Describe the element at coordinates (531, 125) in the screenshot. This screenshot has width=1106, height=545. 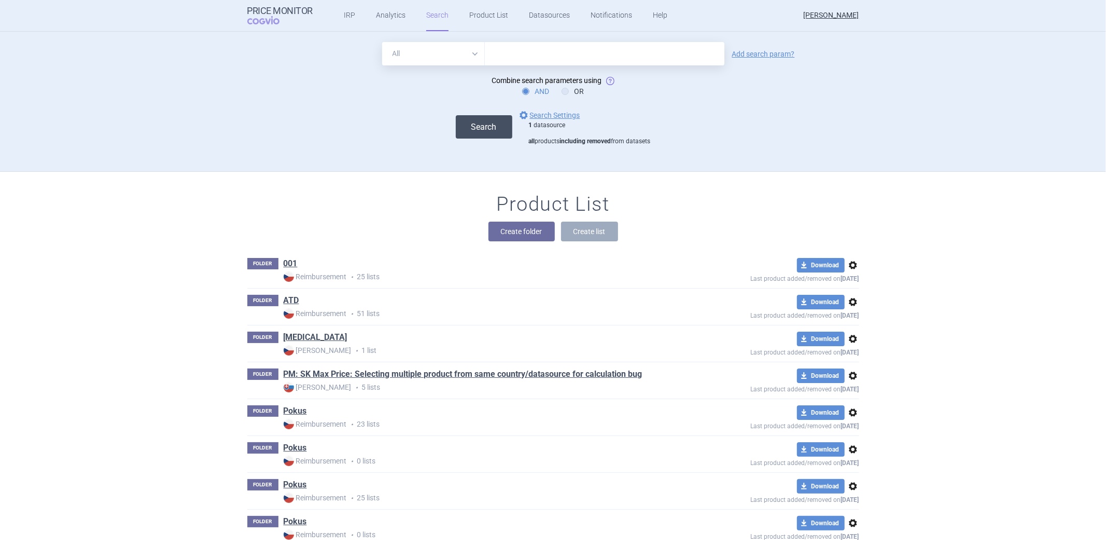
I see `strong: 1` at that location.